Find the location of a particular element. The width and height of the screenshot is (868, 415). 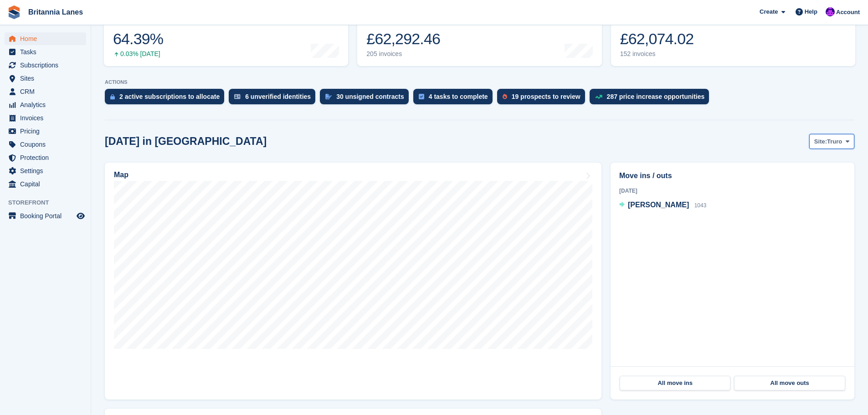

div: 205 invoices is located at coordinates (403, 54).